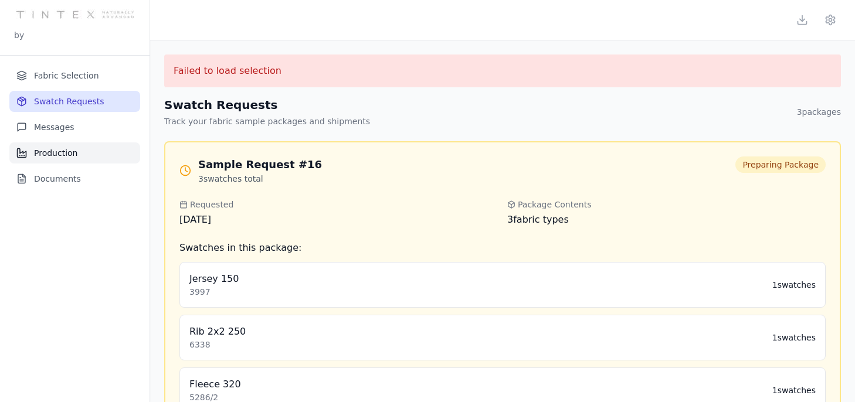  I want to click on div: 3 package s, so click(818, 112).